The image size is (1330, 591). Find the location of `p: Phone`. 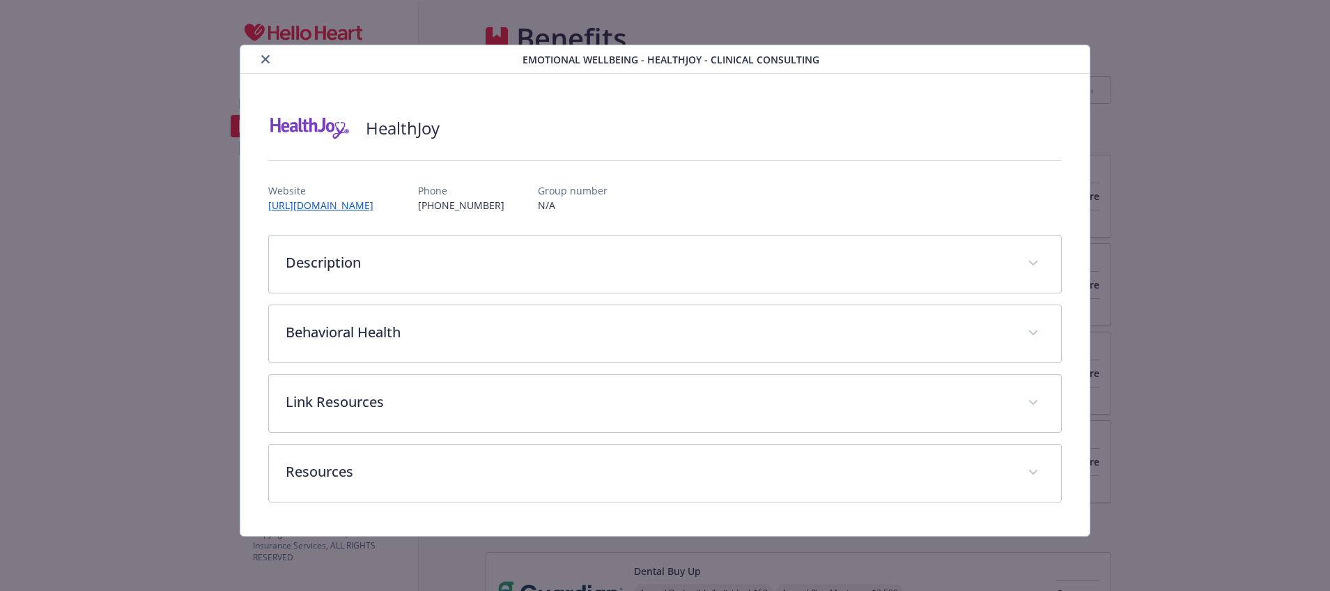

p: Phone is located at coordinates (461, 190).